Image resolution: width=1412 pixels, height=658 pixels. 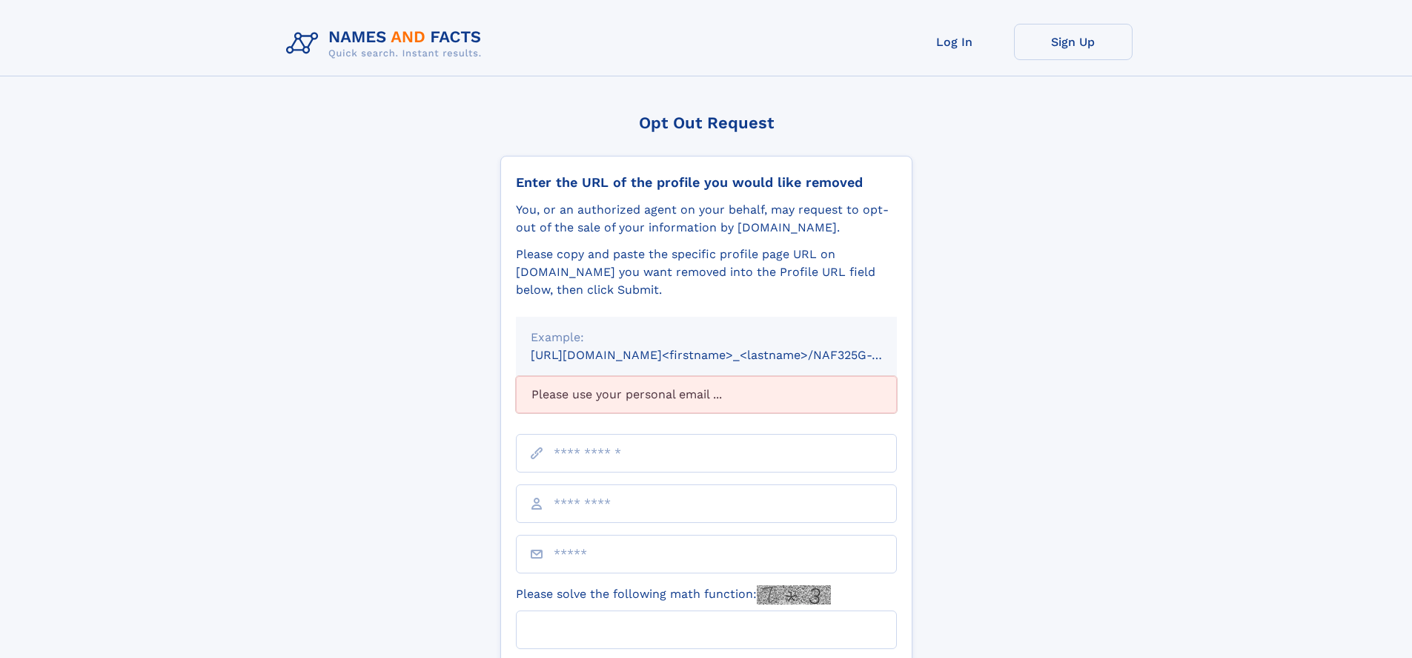 What do you see at coordinates (706, 122) in the screenshot?
I see `div: Opt Out Request` at bounding box center [706, 122].